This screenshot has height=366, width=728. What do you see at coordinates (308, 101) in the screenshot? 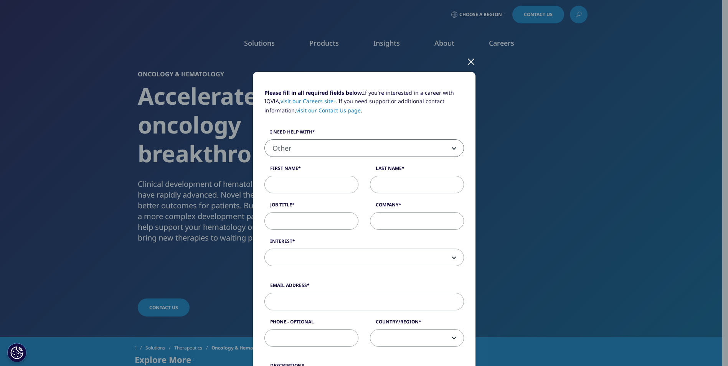
I see `a: visit our Careers site` at bounding box center [308, 101].